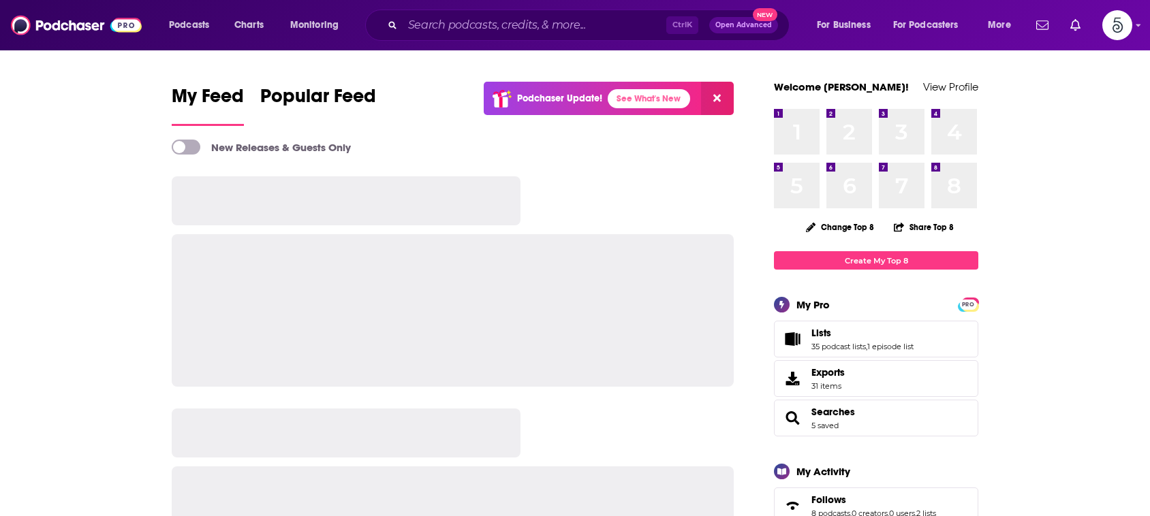  I want to click on button: Share Top 8, so click(924, 227).